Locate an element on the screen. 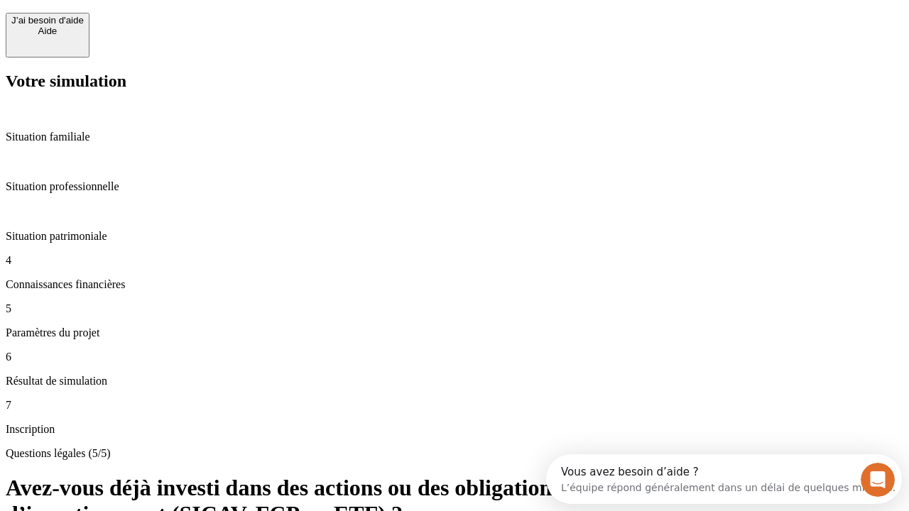 This screenshot has height=511, width=909. div: L’équipe répond généralement dans un délai de quelques minutes. is located at coordinates (182, 31).